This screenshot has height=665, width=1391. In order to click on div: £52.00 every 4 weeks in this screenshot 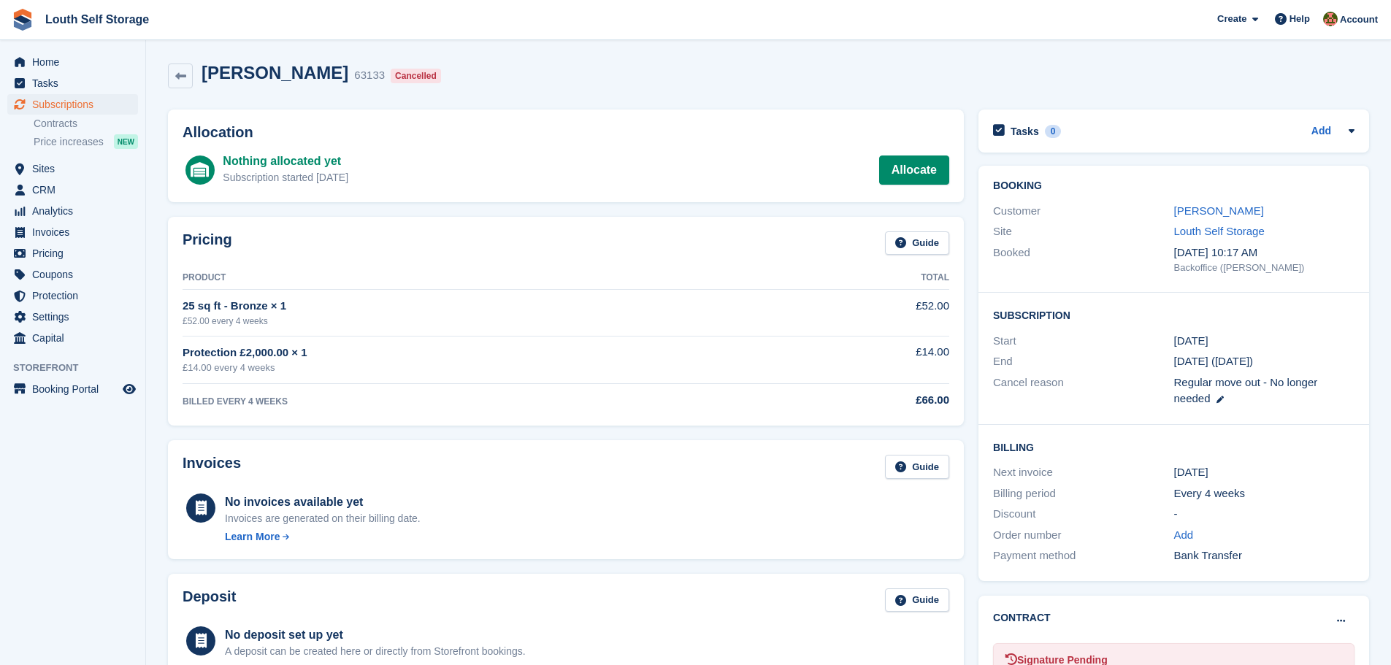, I will do `click(484, 321)`.